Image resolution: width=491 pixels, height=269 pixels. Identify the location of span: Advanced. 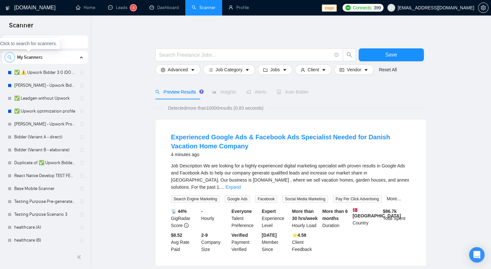
(178, 70).